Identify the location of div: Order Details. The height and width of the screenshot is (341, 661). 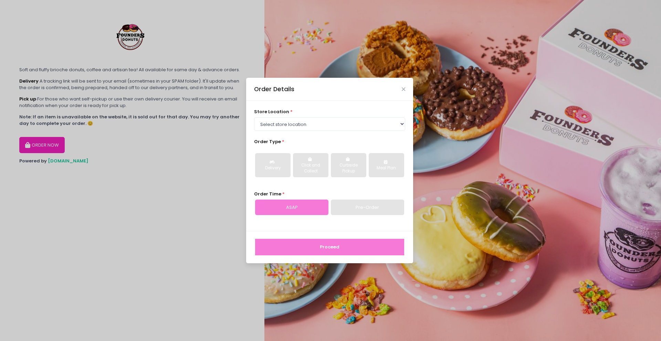
(274, 89).